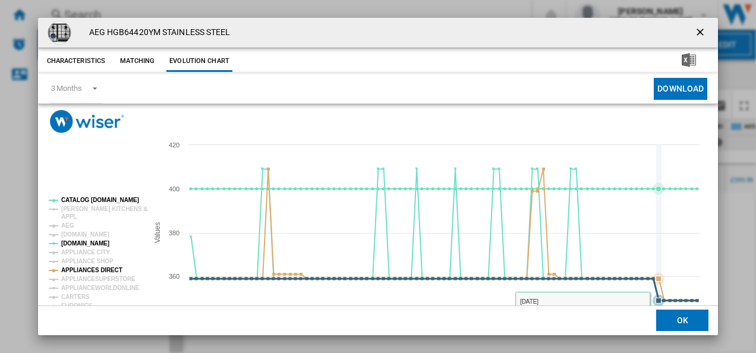 This screenshot has height=353, width=756. Describe the element at coordinates (87, 261) in the screenshot. I see `tspan: APPLIANCE SHOP` at that location.